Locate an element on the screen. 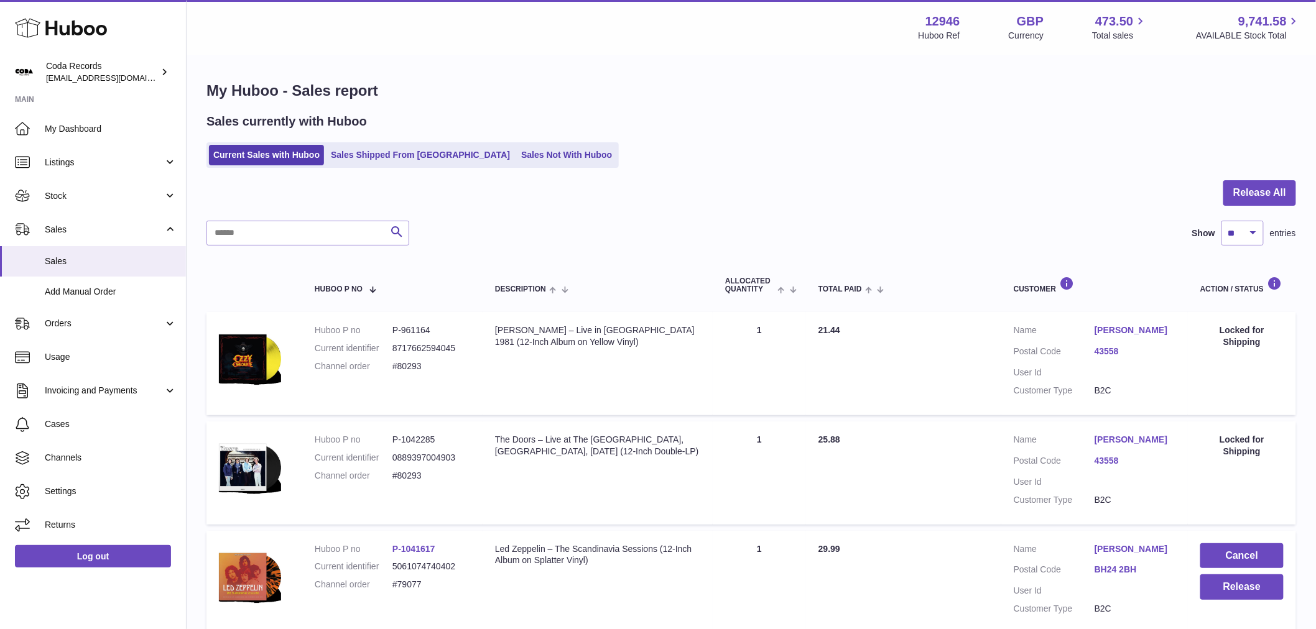 The width and height of the screenshot is (1316, 629). strong: 12946 is located at coordinates (943, 21).